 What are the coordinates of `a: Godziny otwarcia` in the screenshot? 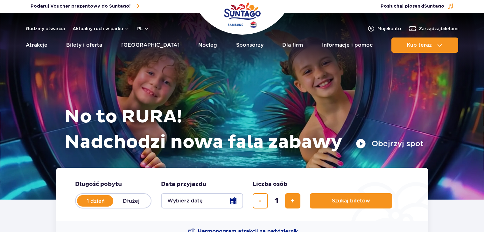 It's located at (45, 29).